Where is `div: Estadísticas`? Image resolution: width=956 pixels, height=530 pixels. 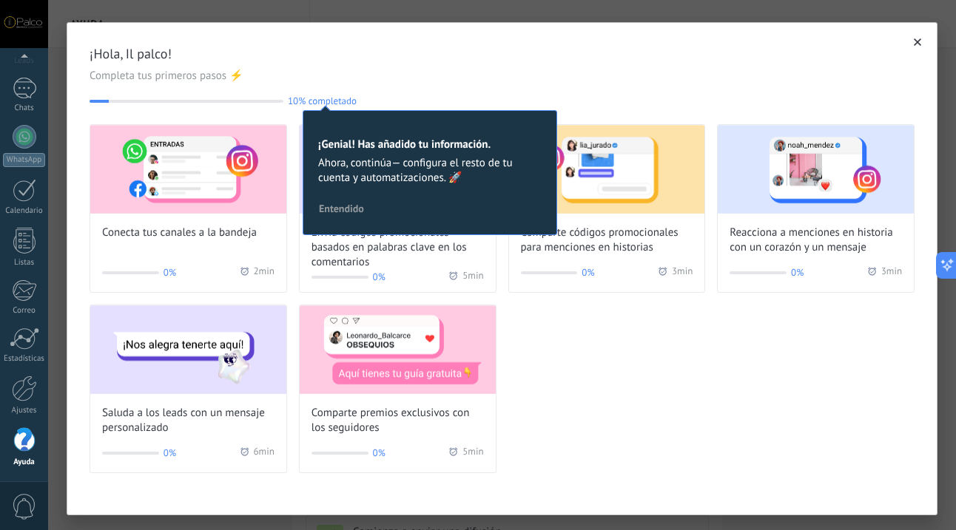 div: Estadísticas is located at coordinates (24, 359).